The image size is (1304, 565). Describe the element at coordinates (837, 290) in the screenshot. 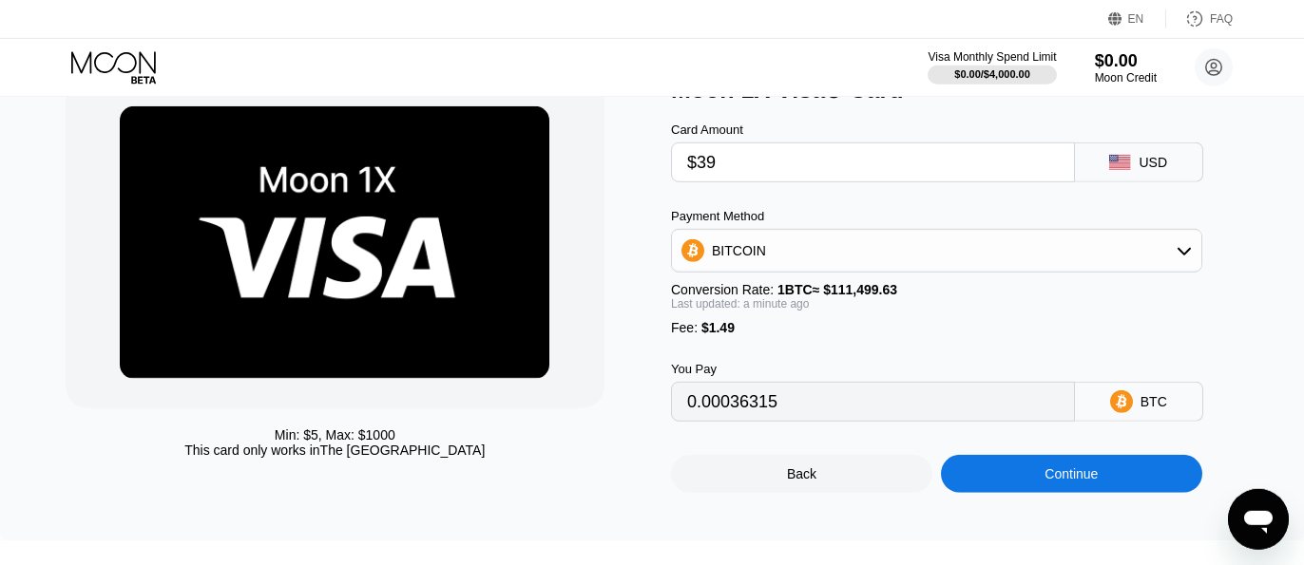

I see `span: 1 BTC ≈ $111,499.63` at that location.